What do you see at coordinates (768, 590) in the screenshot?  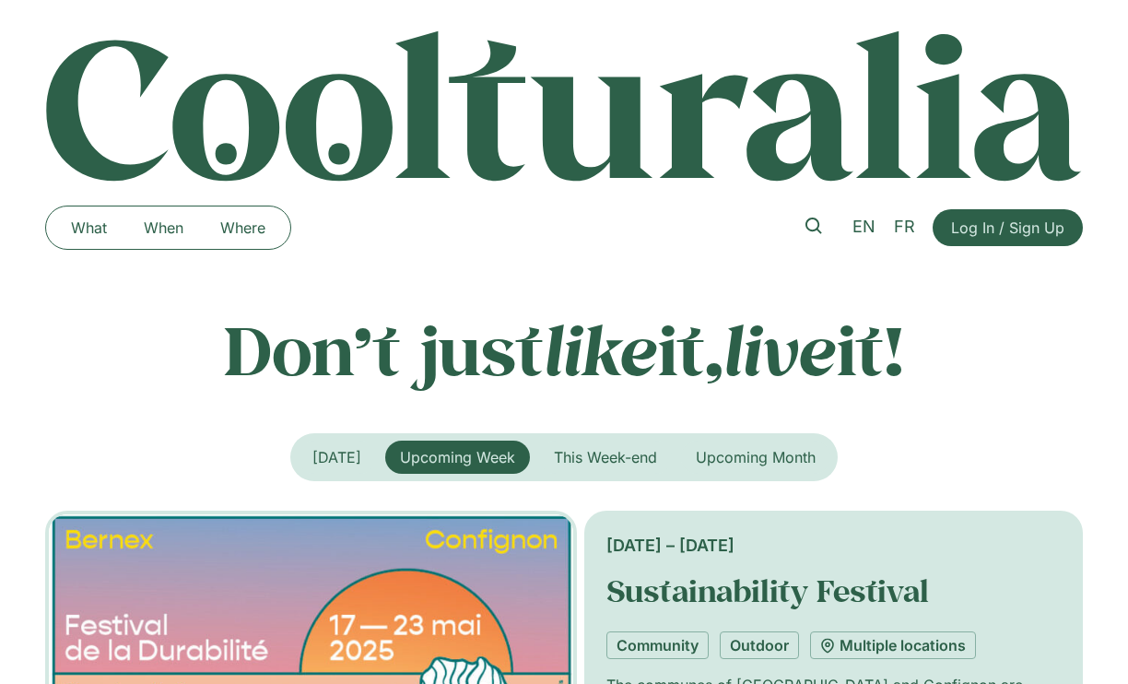 I see `a: Sustainability Festival` at bounding box center [768, 590].